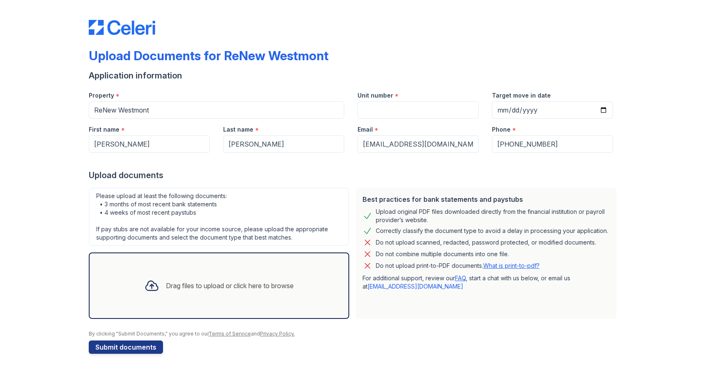 The image size is (708, 387). What do you see at coordinates (126, 347) in the screenshot?
I see `button: Submit documents` at bounding box center [126, 347].